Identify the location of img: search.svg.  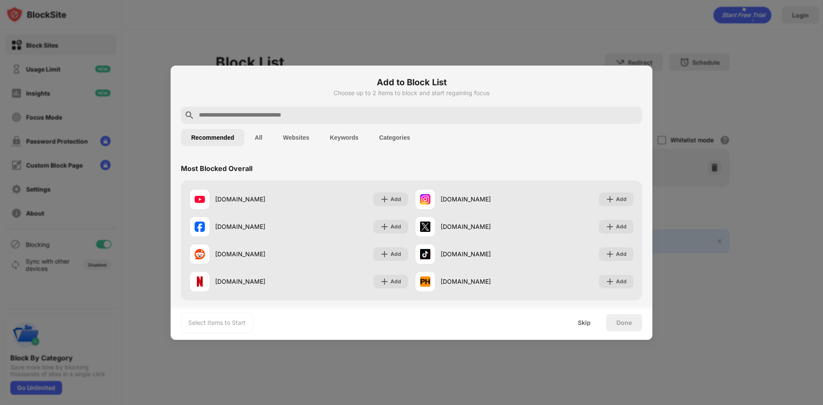
(189, 115).